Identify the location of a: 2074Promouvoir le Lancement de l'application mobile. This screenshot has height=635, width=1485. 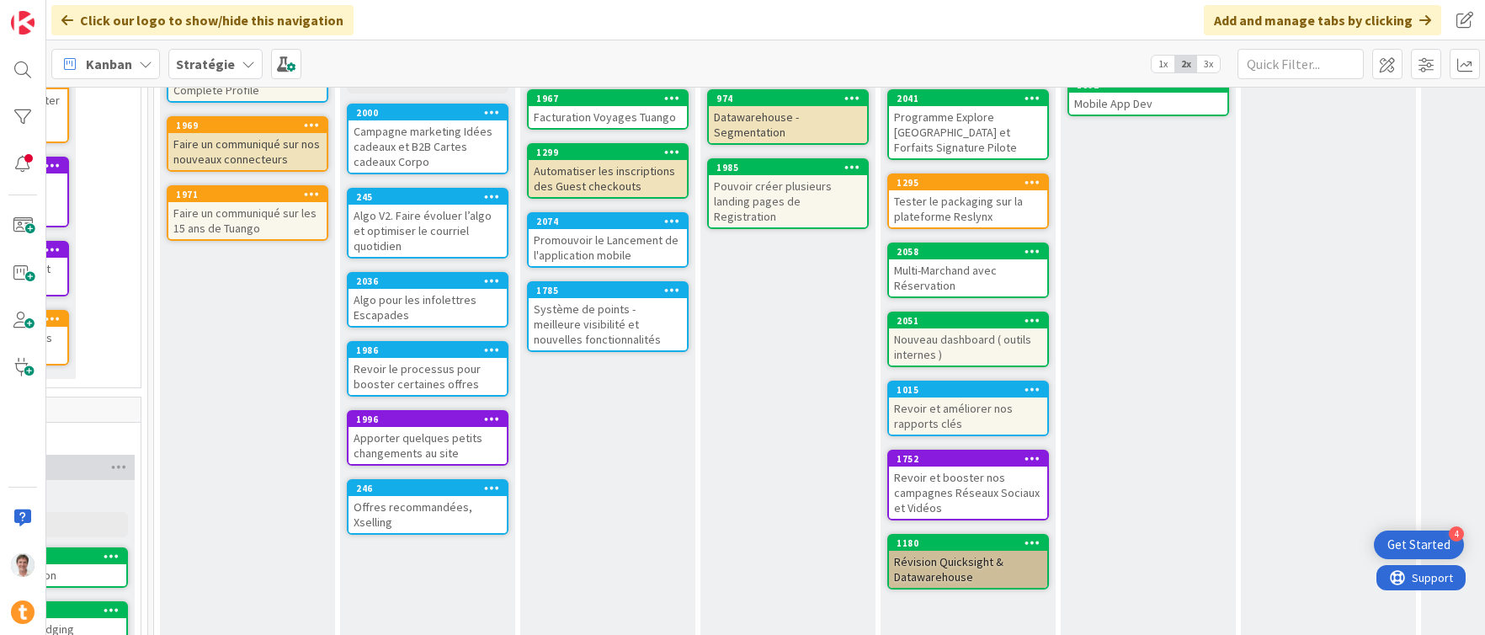
(608, 240).